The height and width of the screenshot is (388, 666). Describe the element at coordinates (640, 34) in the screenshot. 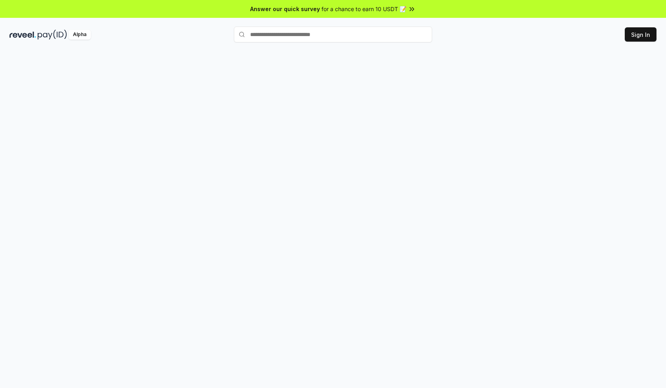

I see `button: Sign In` at that location.